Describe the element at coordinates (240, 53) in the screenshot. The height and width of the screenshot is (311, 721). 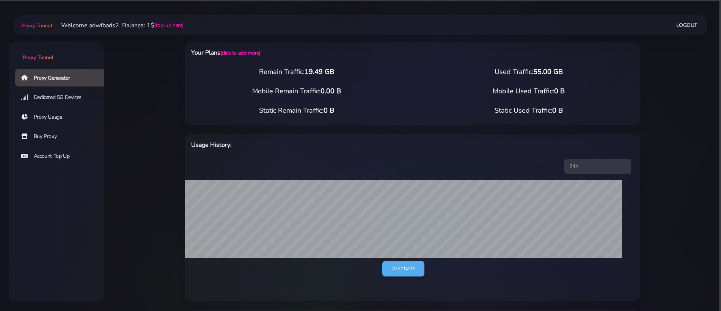
I see `a: (click to add more)` at that location.